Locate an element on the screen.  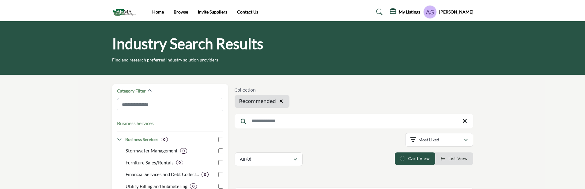
span: Recommended is located at coordinates (258, 101).